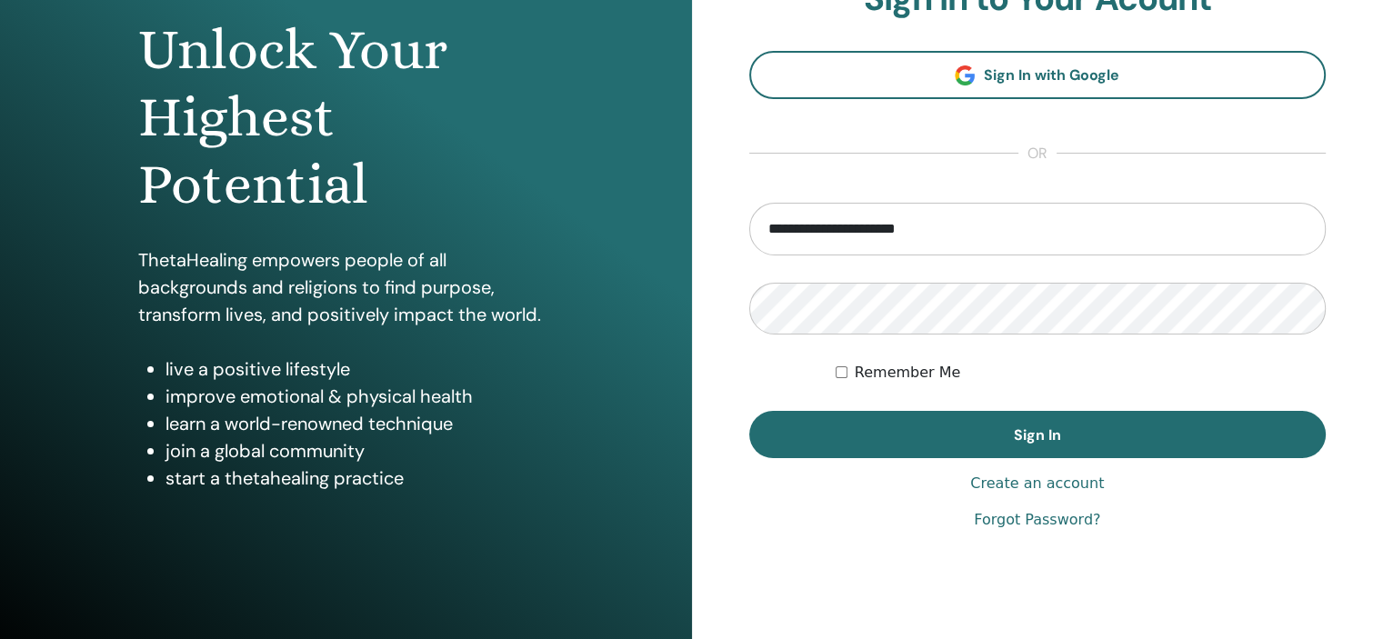  I want to click on a: Sign In with Google, so click(1037, 75).